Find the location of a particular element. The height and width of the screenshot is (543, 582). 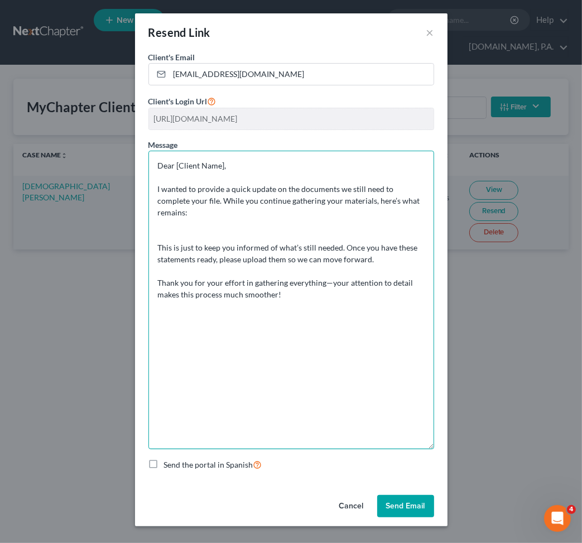

button: Send Email is located at coordinates (406, 506).